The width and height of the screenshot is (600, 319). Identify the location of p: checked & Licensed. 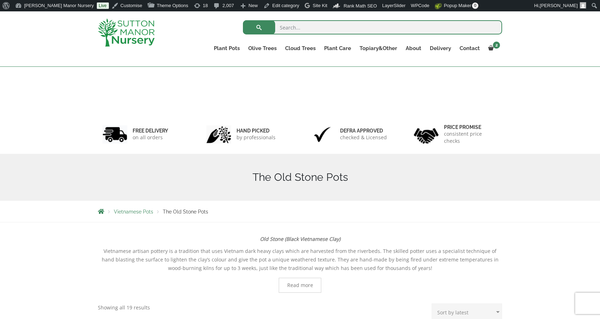
(364, 137).